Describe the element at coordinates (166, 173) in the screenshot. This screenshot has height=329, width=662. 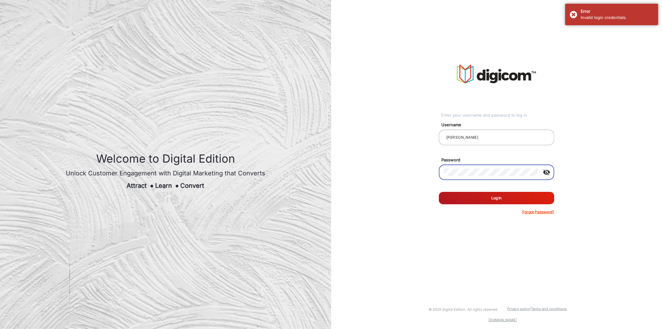
I see `div: Unlock Customer Engagement with Digital Marketing that Converts` at that location.